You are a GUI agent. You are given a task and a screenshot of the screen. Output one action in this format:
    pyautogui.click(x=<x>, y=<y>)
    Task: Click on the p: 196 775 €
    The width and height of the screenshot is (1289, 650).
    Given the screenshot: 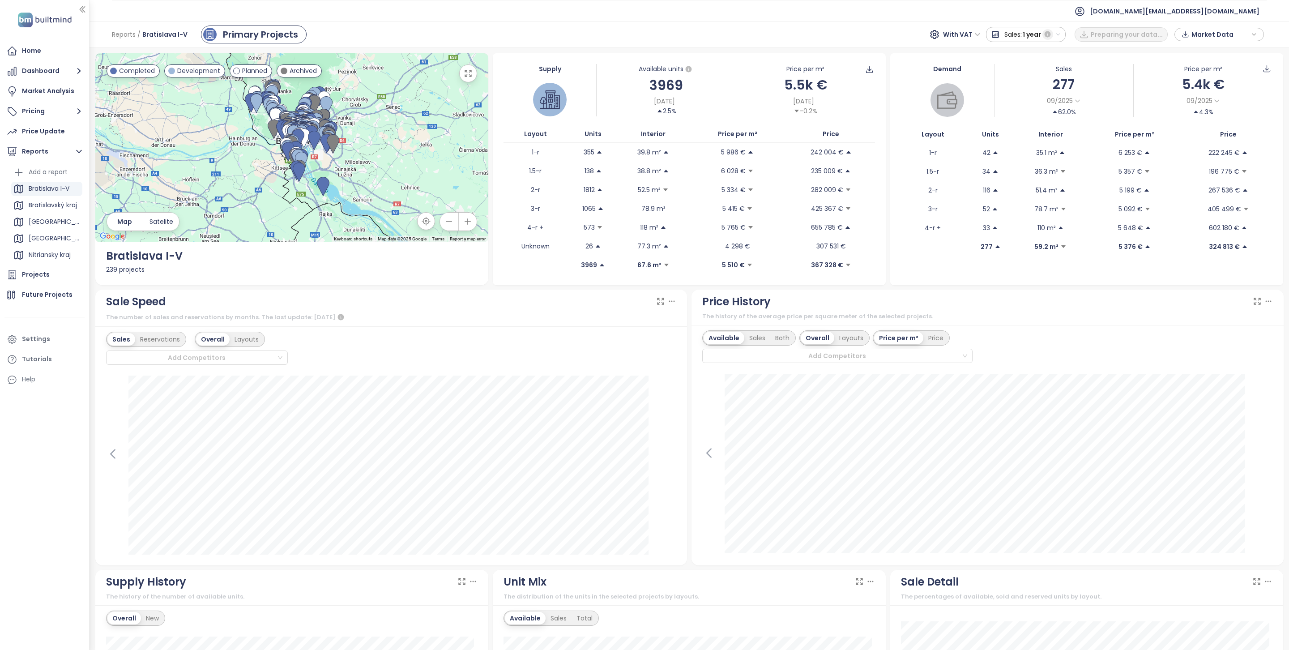 What is the action you would take?
    pyautogui.click(x=1224, y=171)
    